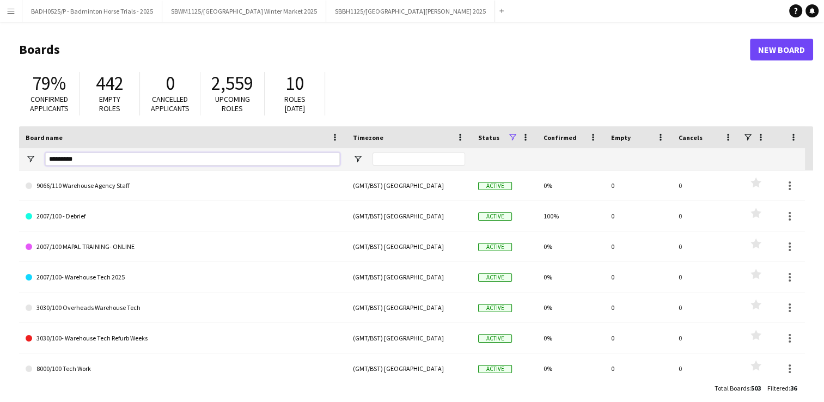  I want to click on span: 36, so click(794, 388).